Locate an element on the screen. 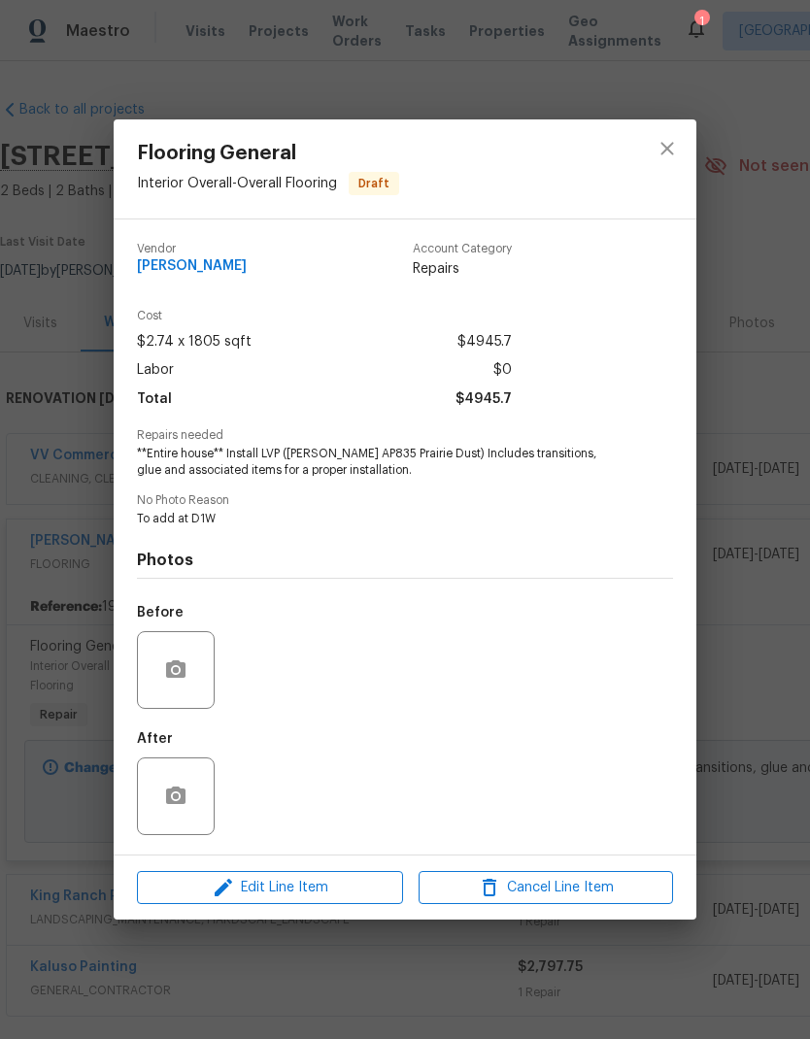 This screenshot has width=810, height=1039. span: Cancel Line Item is located at coordinates (546, 888).